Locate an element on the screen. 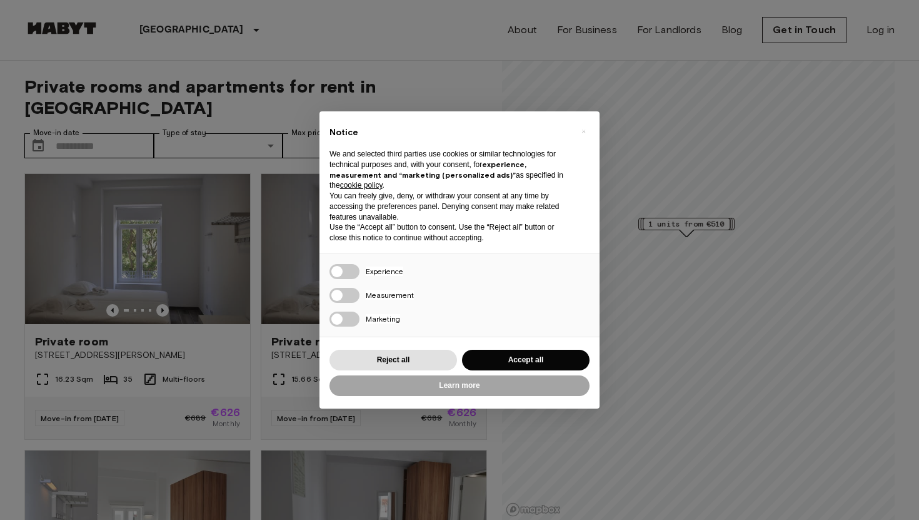 The width and height of the screenshot is (919, 520). p: We and selected third parties use cookies or similar technologies for technical purposes and, wit... is located at coordinates (450, 169).